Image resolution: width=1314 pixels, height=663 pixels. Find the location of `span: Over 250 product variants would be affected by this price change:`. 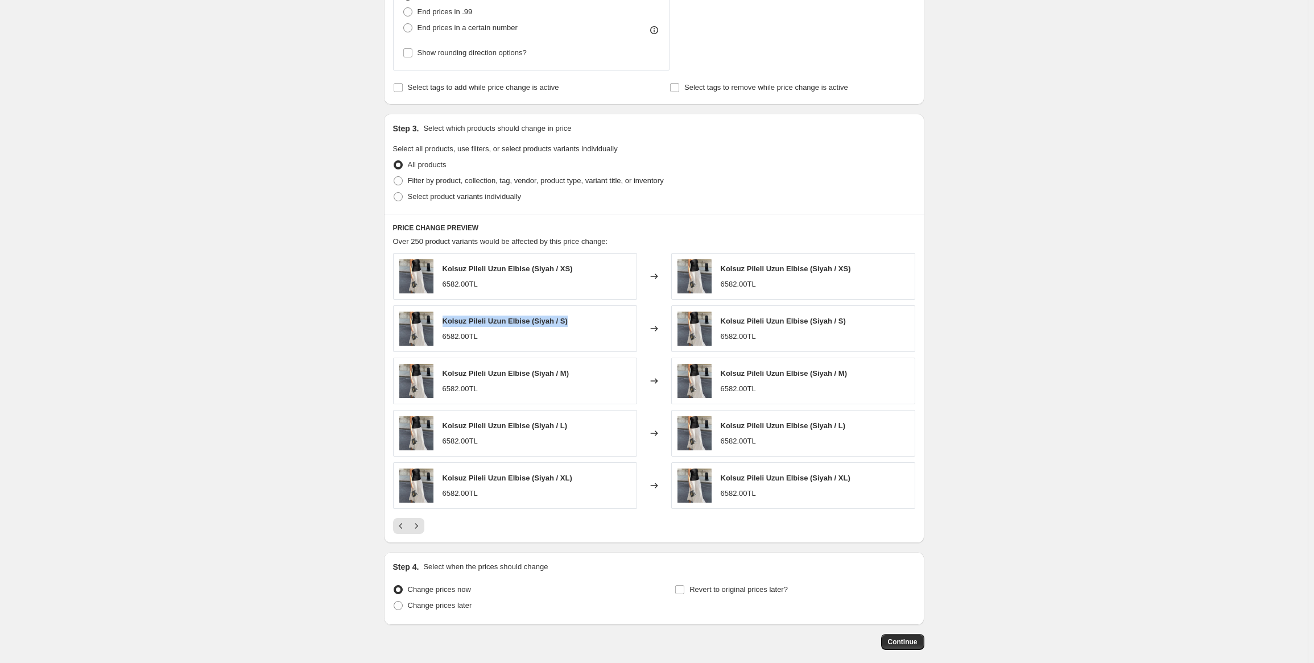

span: Over 250 product variants would be affected by this price change: is located at coordinates (501, 241).